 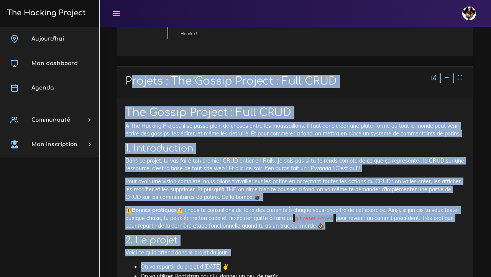 What do you see at coordinates (295, 149) in the screenshot?
I see `h2: 1. Introduction` at bounding box center [295, 149].